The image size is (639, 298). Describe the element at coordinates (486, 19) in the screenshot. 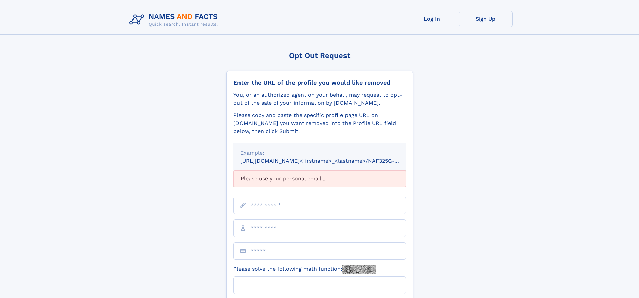

I see `a: Sign Up` at that location.